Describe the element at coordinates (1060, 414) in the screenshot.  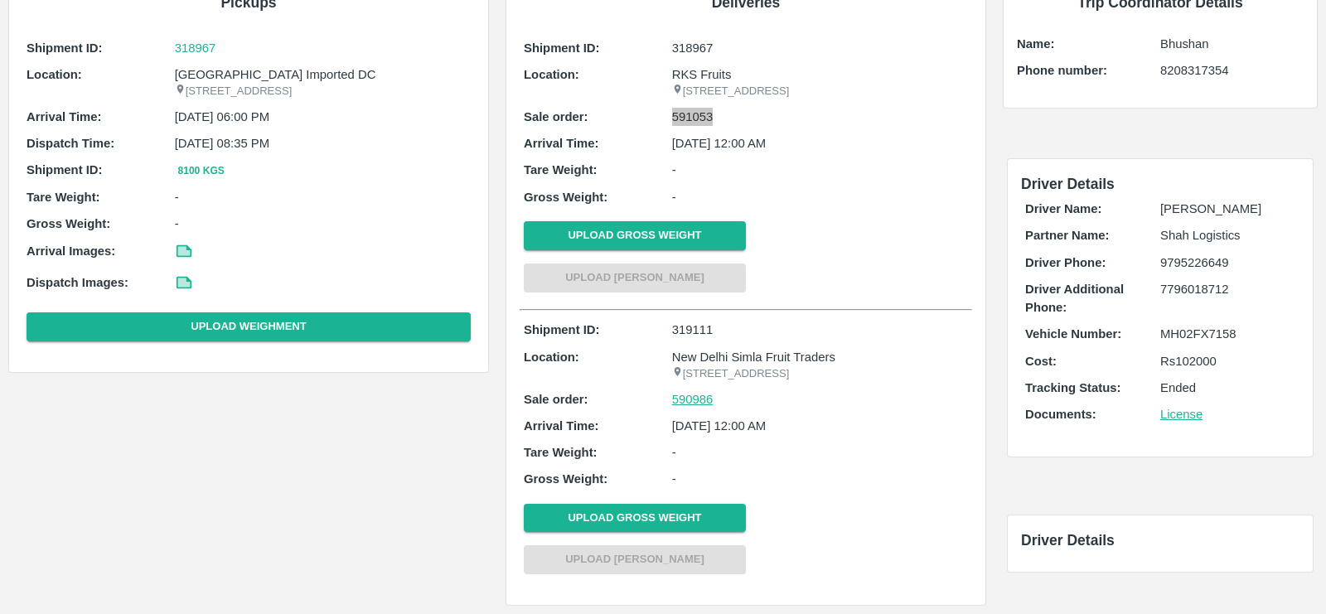
I see `b: Documents:` at that location.